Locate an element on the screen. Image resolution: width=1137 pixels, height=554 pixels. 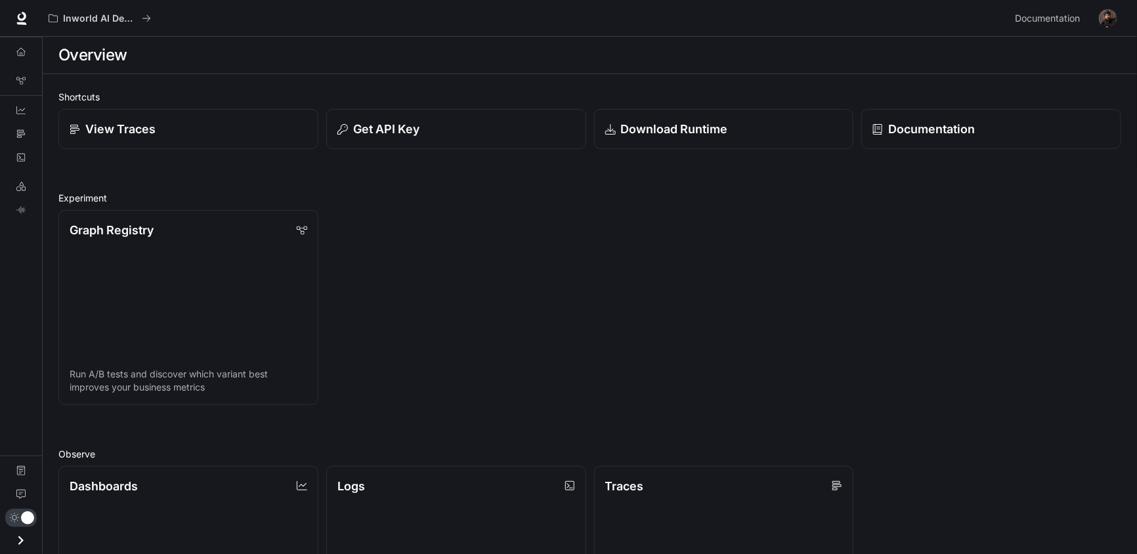
button: User avatar is located at coordinates (1108, 18).